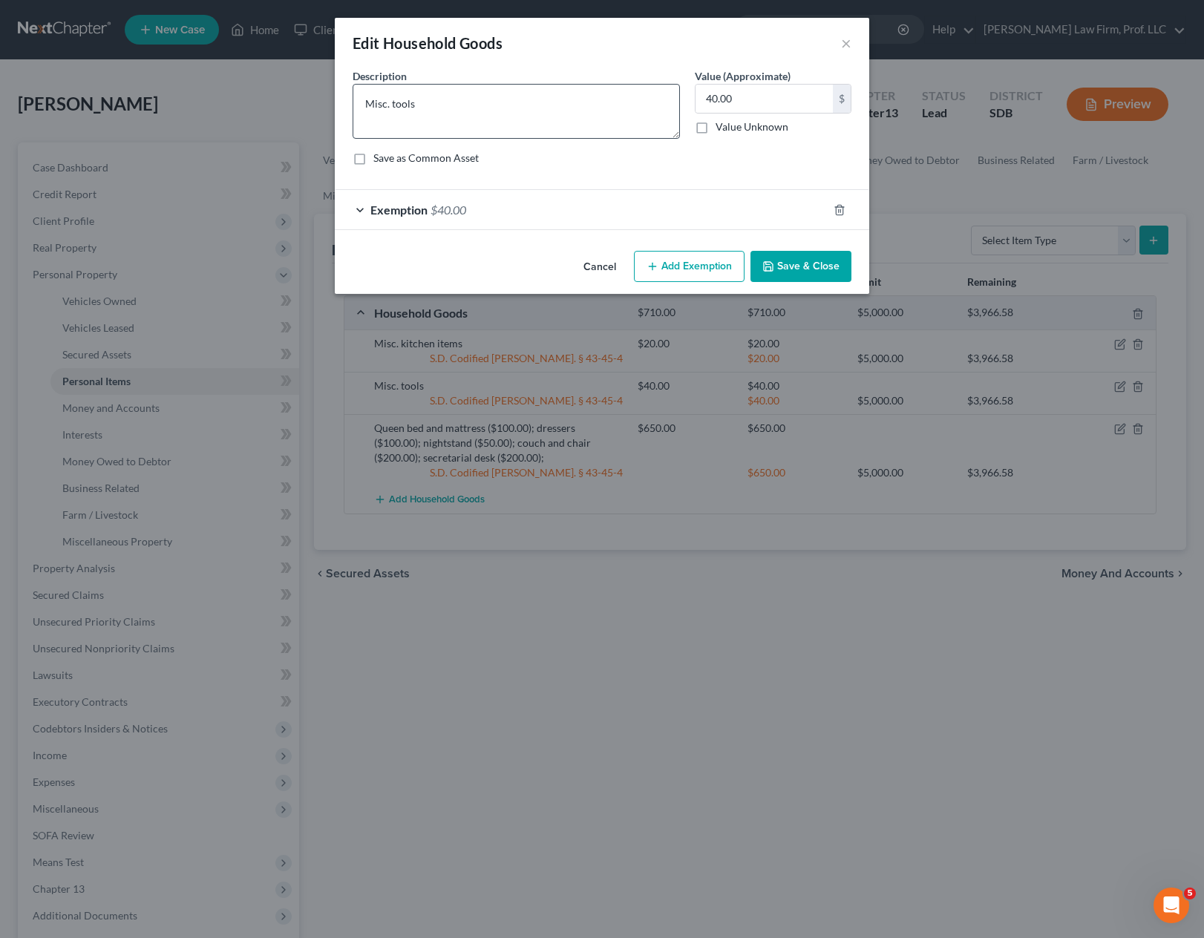 The image size is (1204, 938). I want to click on span: $40.00, so click(448, 209).